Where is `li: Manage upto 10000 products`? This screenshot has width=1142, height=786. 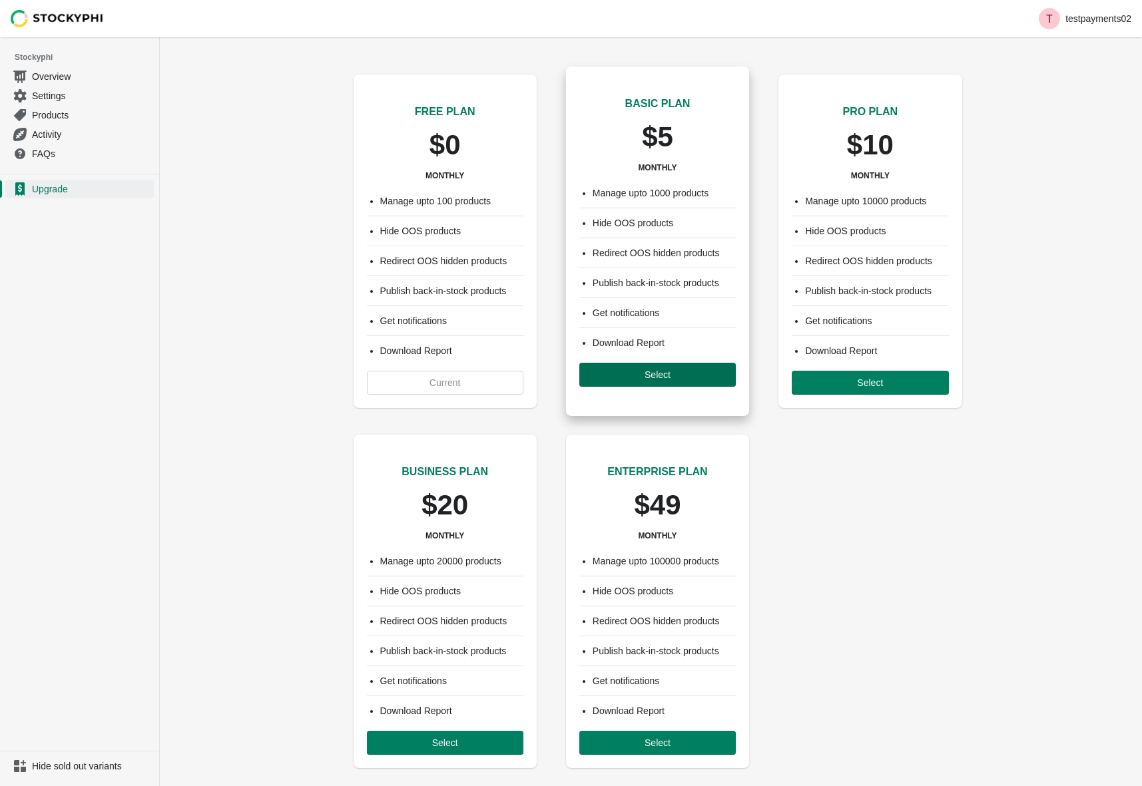 li: Manage upto 10000 products is located at coordinates (876, 201).